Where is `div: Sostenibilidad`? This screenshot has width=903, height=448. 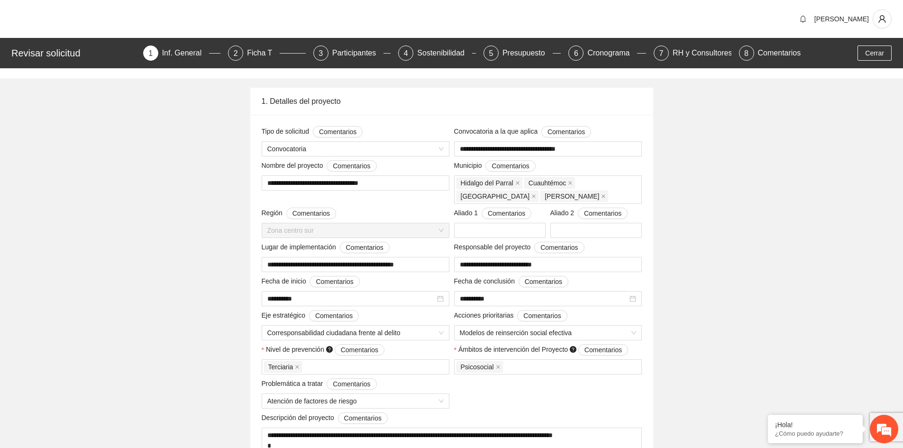
div: Sostenibilidad is located at coordinates (445, 53).